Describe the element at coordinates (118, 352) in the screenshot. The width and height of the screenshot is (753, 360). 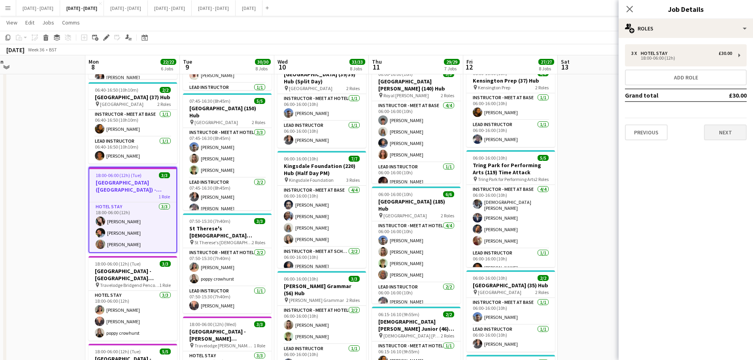
I see `span: 18:00-06:00 (12h) (Tue)` at that location.